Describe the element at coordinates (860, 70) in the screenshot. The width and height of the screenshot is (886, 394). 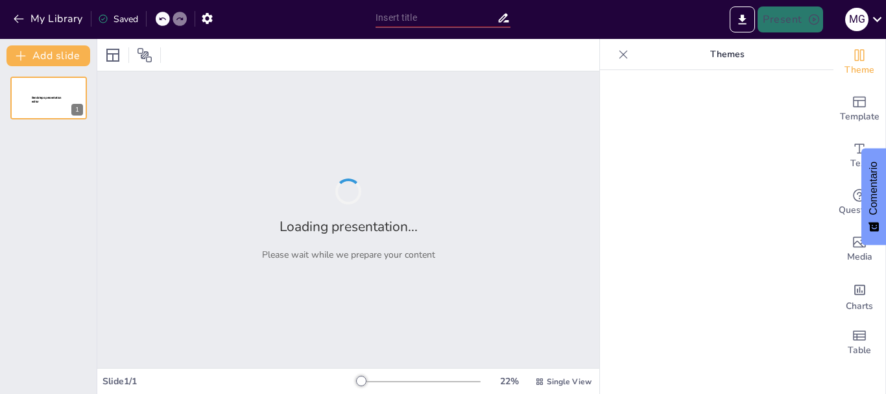
I see `span: Theme` at that location.